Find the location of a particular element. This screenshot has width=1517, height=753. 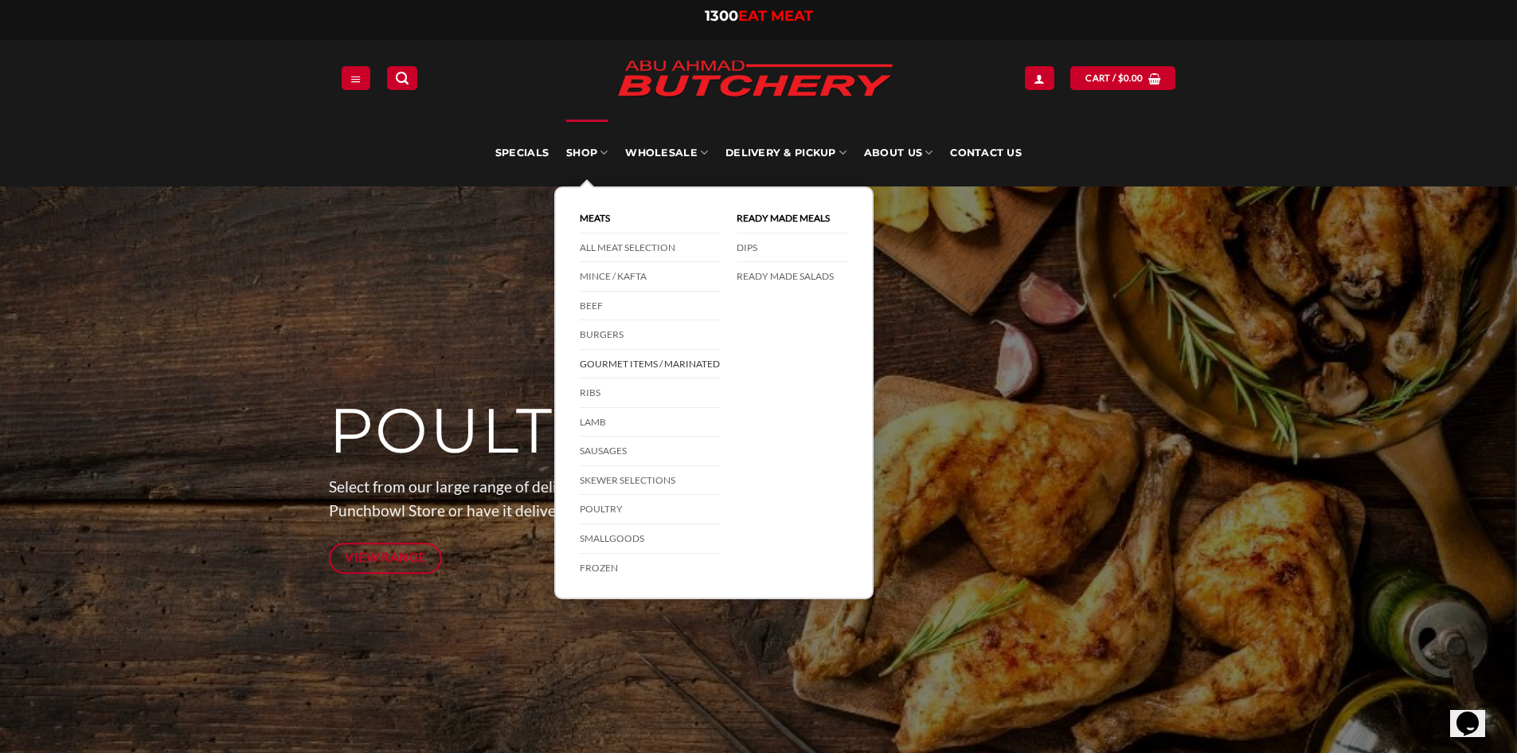

a: Ready Made Meals is located at coordinates (792, 218).